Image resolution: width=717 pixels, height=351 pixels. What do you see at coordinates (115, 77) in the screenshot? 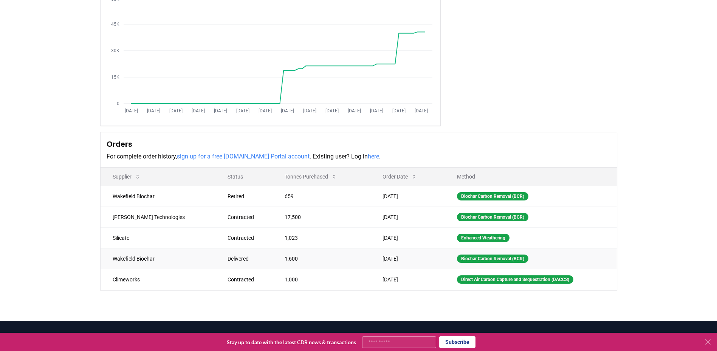
I see `tspan: 15K` at bounding box center [115, 77].